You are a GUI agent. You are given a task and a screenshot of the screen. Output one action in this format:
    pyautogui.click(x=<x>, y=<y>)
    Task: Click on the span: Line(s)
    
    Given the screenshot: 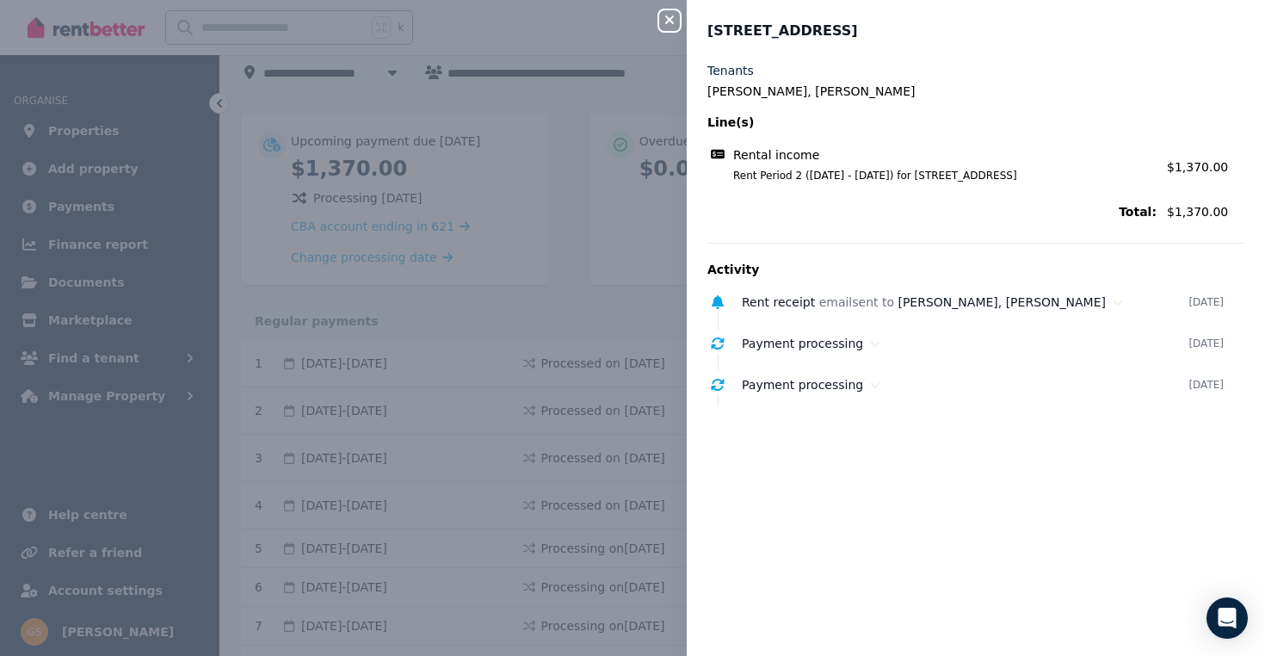 What is the action you would take?
    pyautogui.click(x=932, y=122)
    